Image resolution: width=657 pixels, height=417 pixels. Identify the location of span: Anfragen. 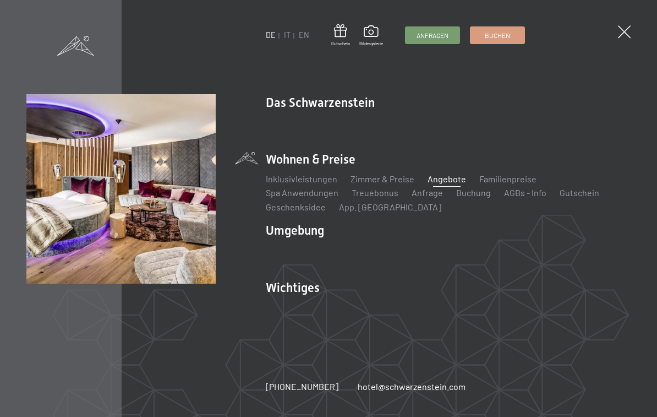
(433, 35).